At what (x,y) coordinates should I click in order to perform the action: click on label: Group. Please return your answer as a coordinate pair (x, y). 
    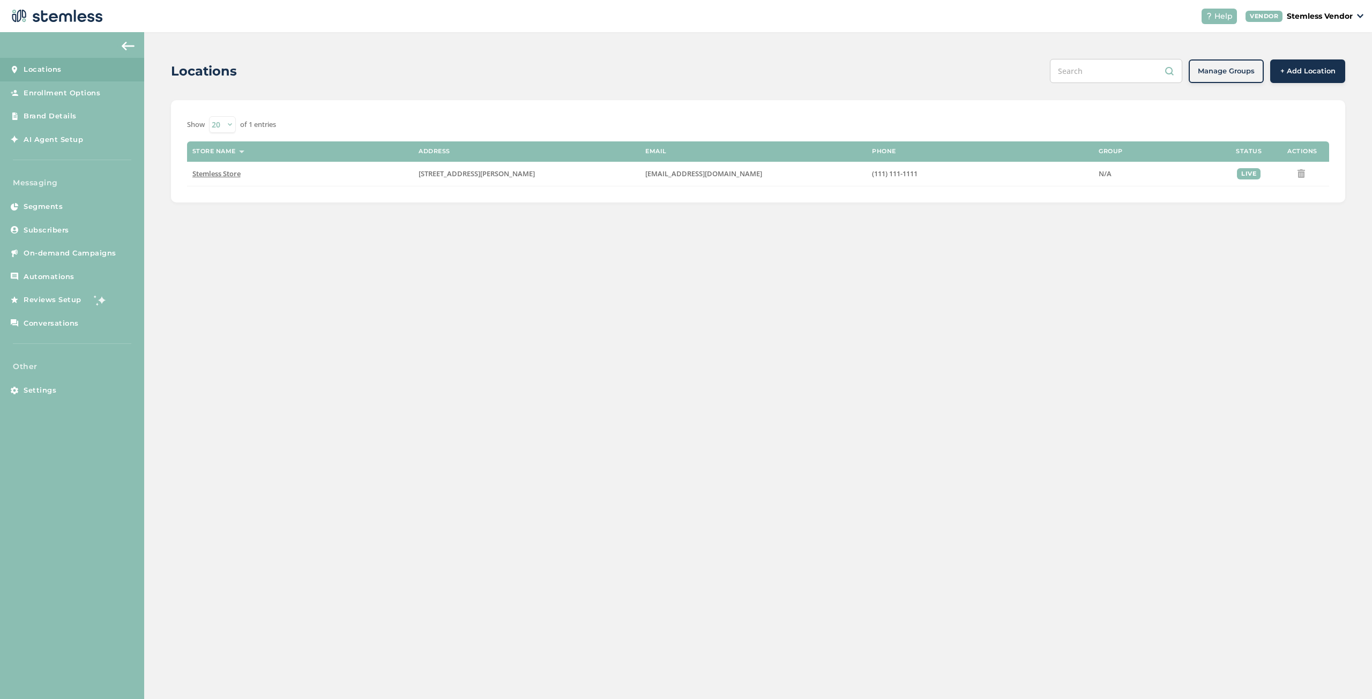
    Looking at the image, I should click on (1111, 151).